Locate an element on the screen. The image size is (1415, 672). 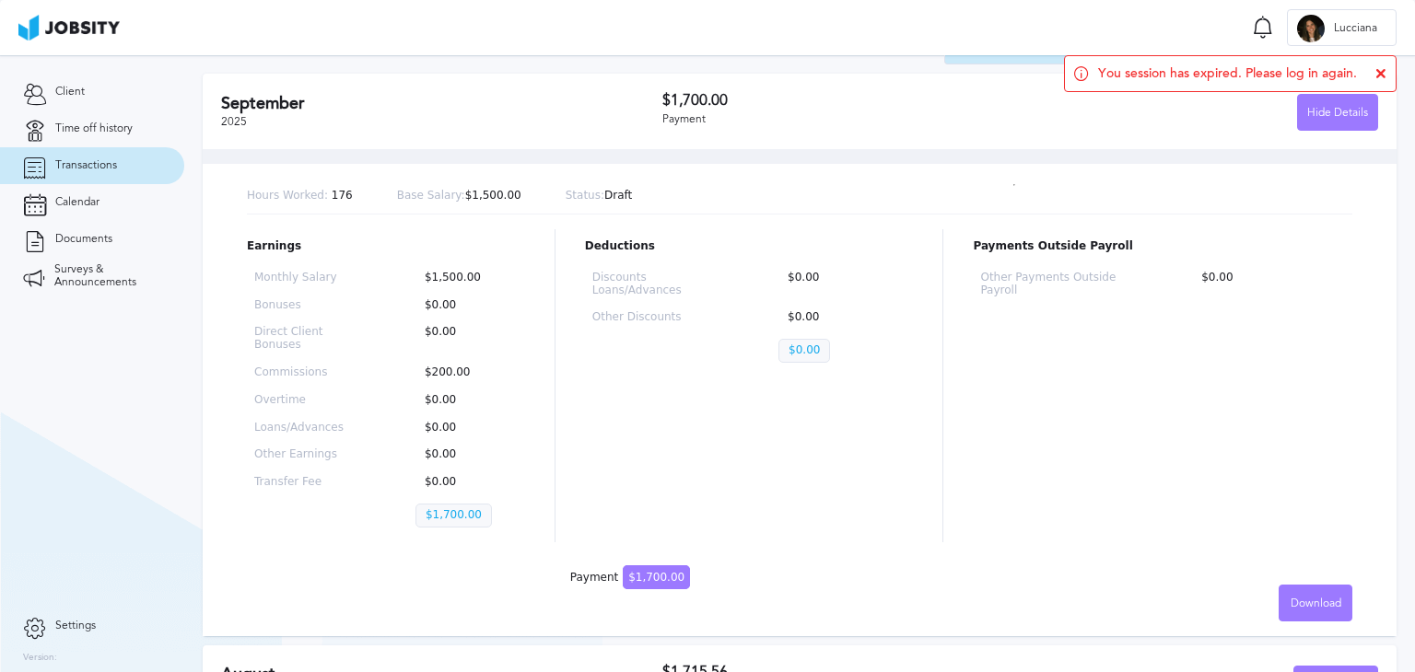
p: Overtime is located at coordinates (305, 401).